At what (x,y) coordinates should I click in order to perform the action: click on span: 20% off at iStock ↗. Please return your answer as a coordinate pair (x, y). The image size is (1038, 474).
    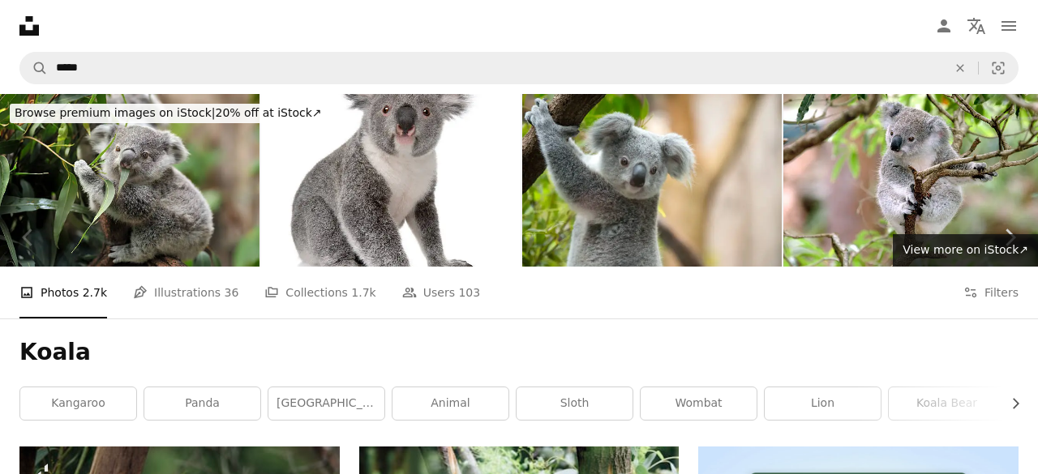
    Looking at the image, I should click on (168, 113).